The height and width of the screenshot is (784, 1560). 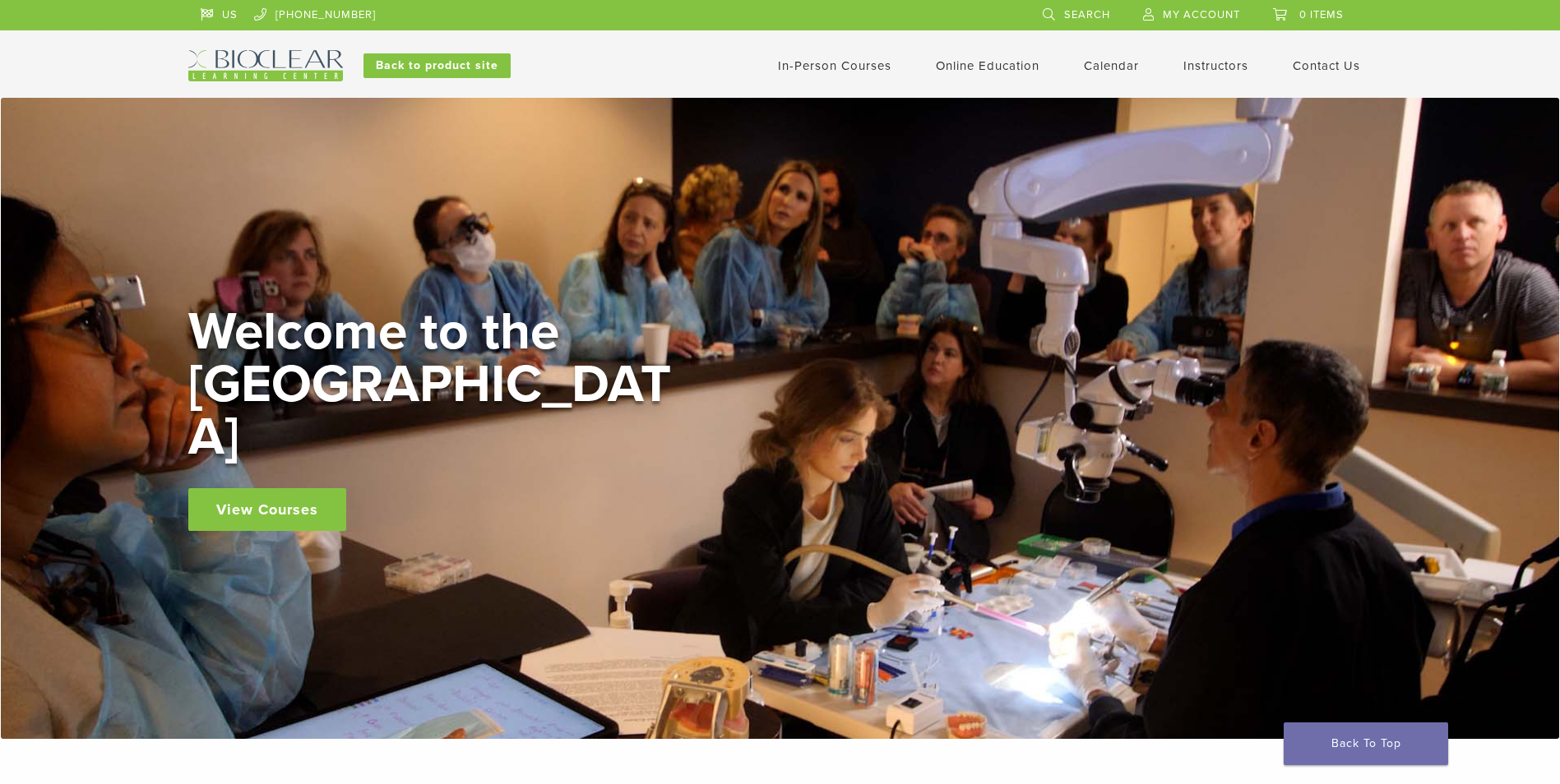 What do you see at coordinates (988, 66) in the screenshot?
I see `a: Online Education` at bounding box center [988, 66].